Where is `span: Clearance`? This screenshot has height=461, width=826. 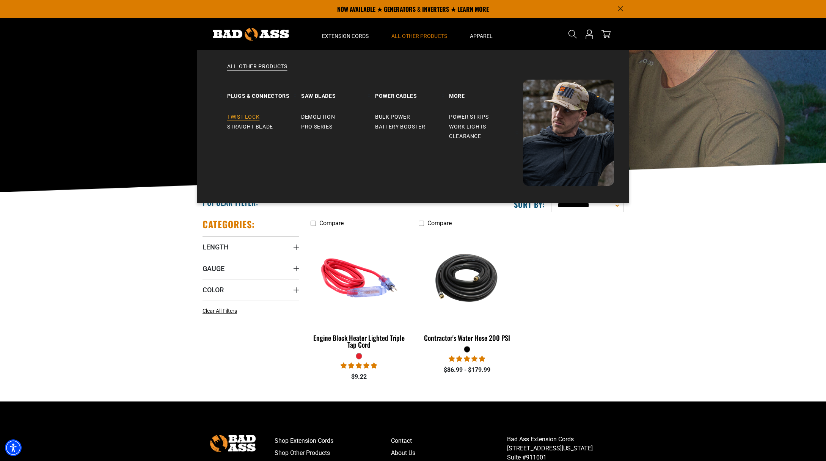 span: Clearance is located at coordinates (465, 137).